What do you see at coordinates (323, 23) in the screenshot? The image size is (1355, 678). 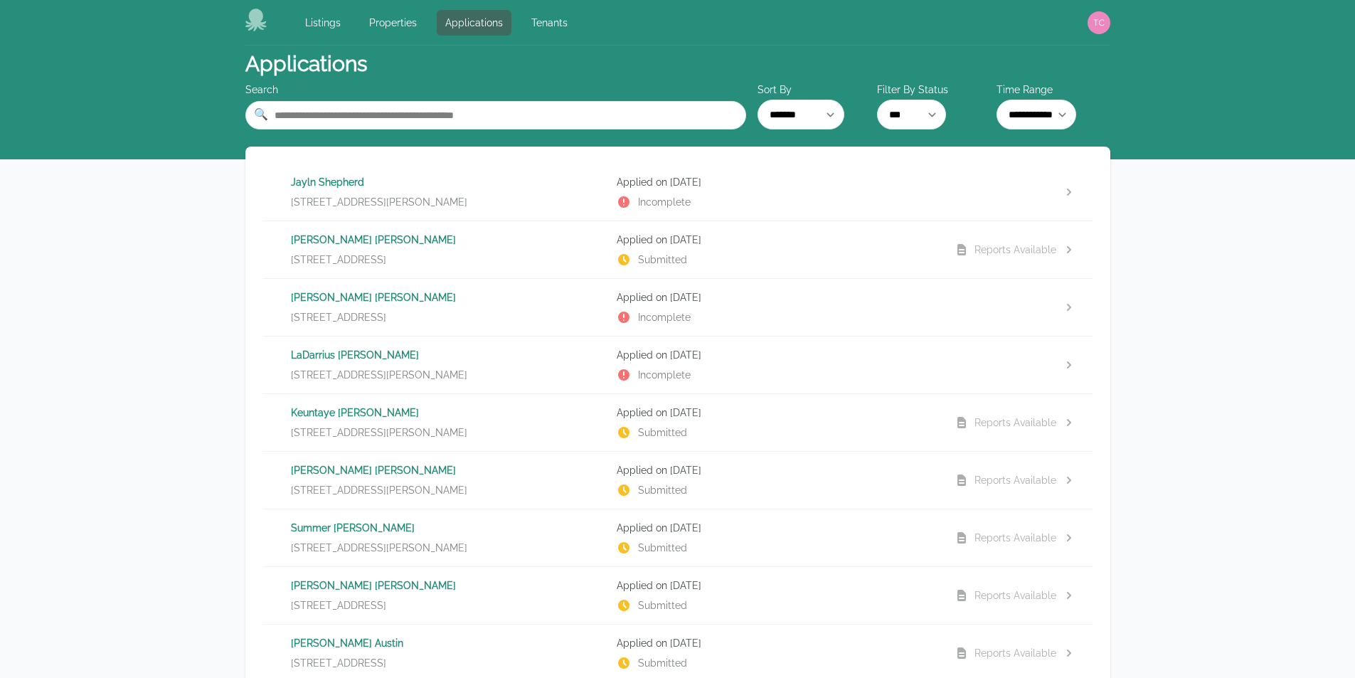 I see `a: Listings` at bounding box center [323, 23].